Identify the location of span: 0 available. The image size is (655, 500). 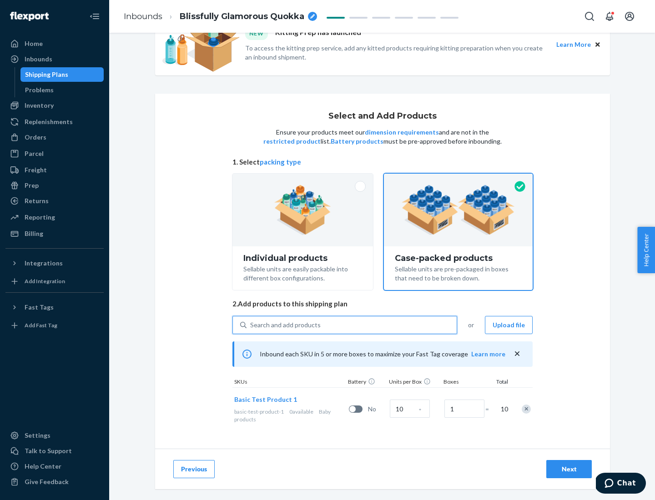
(301, 412).